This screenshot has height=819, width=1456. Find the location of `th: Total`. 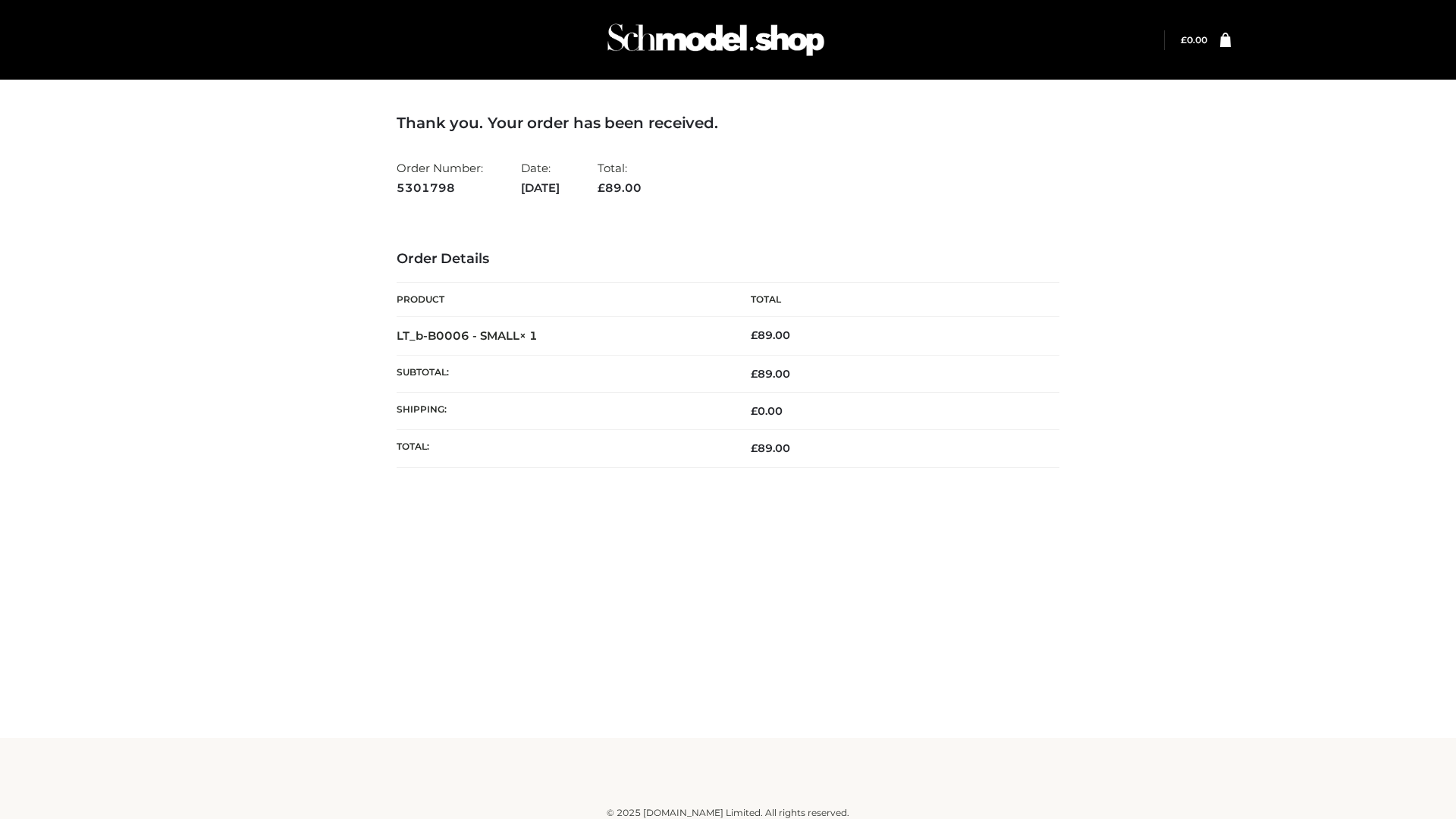

th: Total is located at coordinates (893, 300).